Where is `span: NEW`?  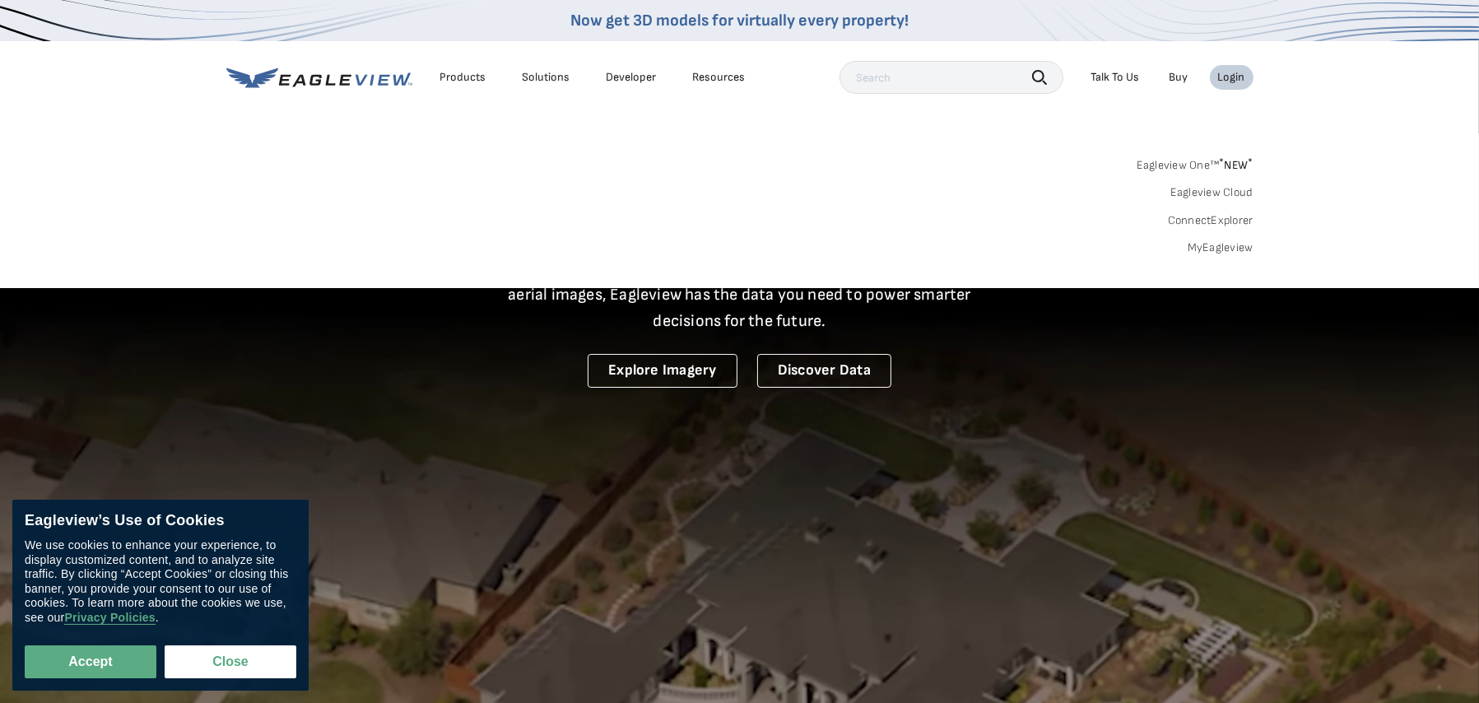 span: NEW is located at coordinates (1235, 165).